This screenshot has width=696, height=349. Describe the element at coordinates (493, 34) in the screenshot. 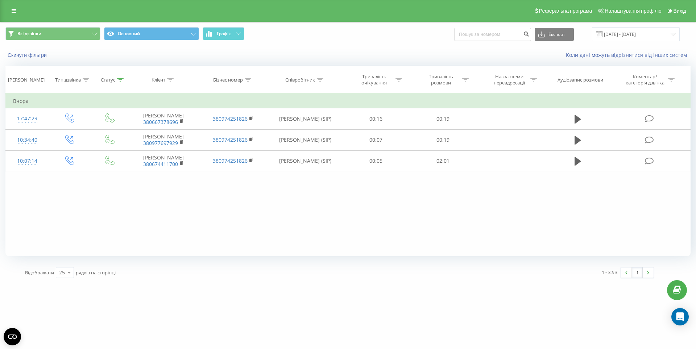

I see `input: Пошук за номером` at that location.